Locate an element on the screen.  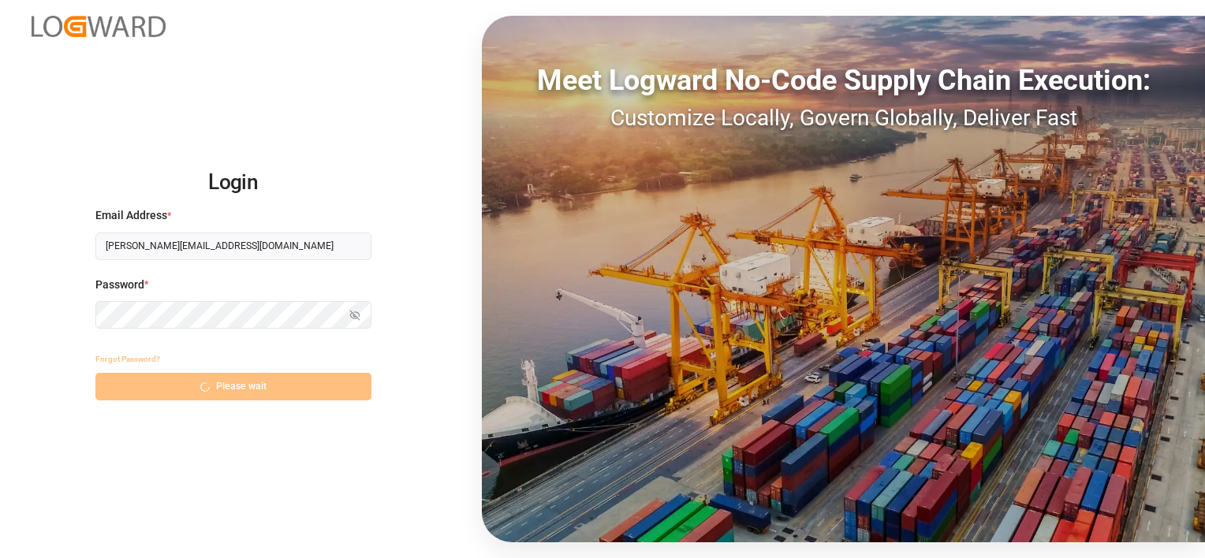
input: Enter your email is located at coordinates (233, 246).